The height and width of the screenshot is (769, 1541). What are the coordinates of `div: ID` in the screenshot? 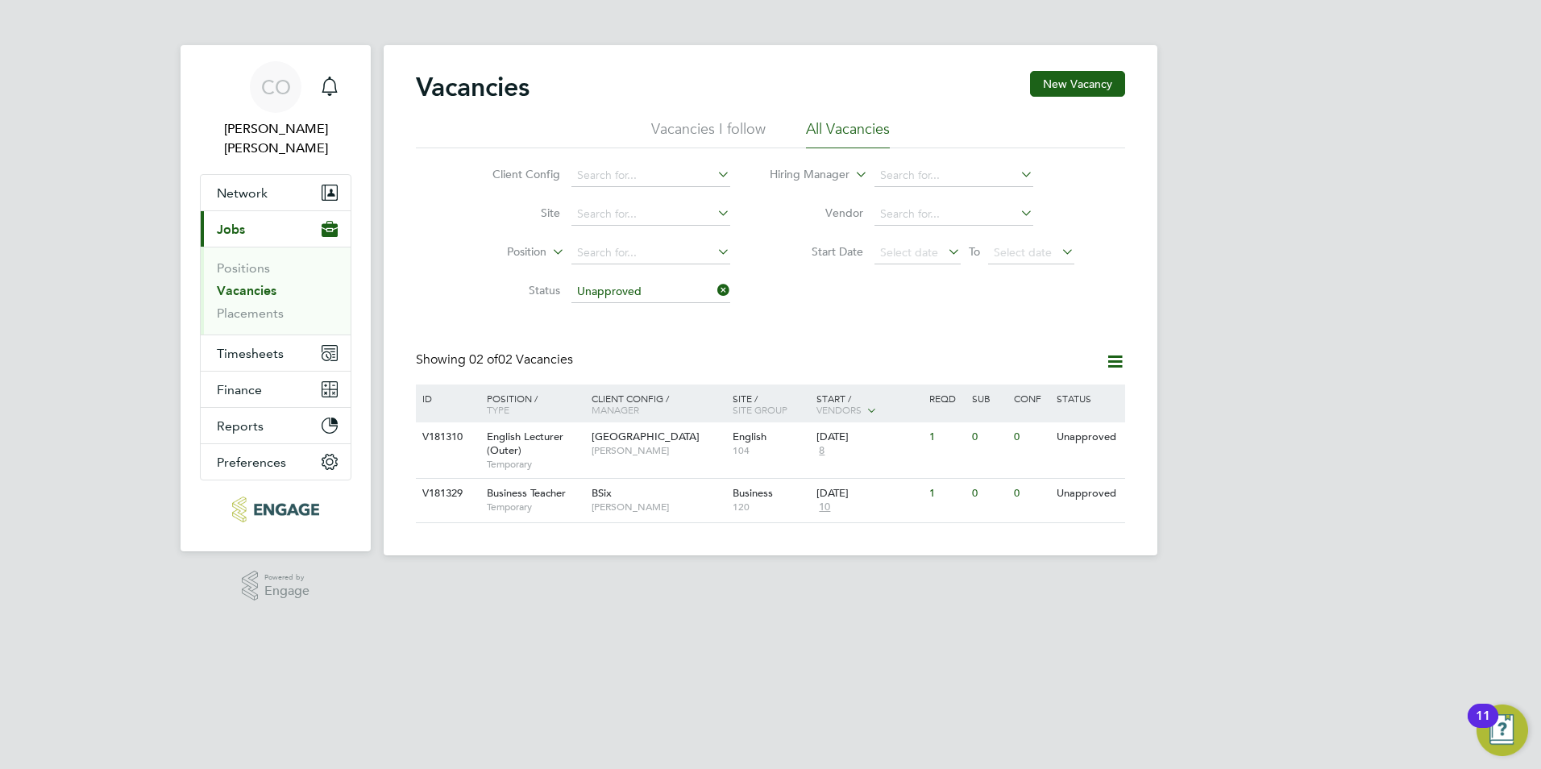 It's located at (447, 398).